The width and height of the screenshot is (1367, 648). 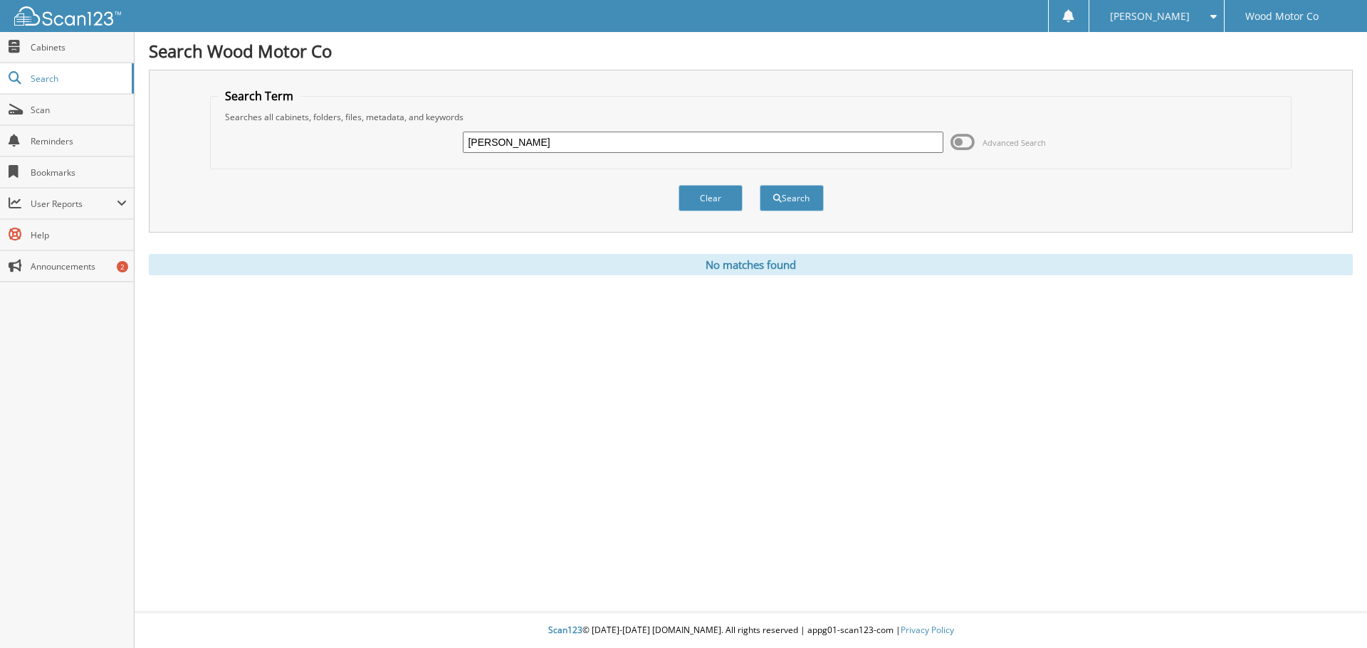 What do you see at coordinates (78, 266) in the screenshot?
I see `span: Announcements` at bounding box center [78, 266].